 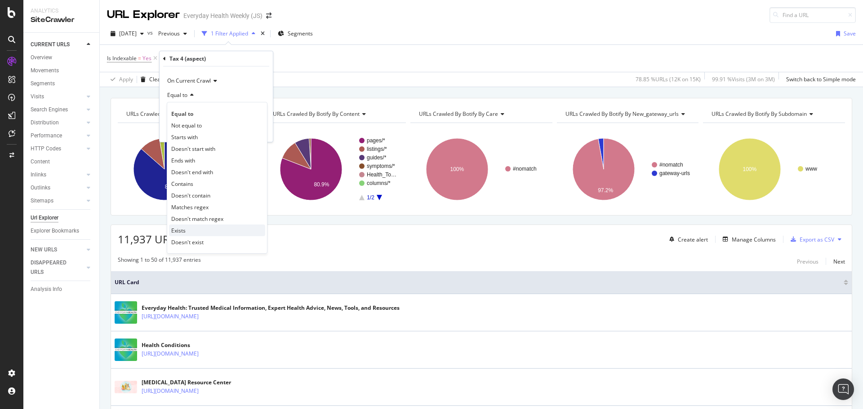 What do you see at coordinates (40, 188) in the screenshot?
I see `div: Outlinks` at bounding box center [40, 188].